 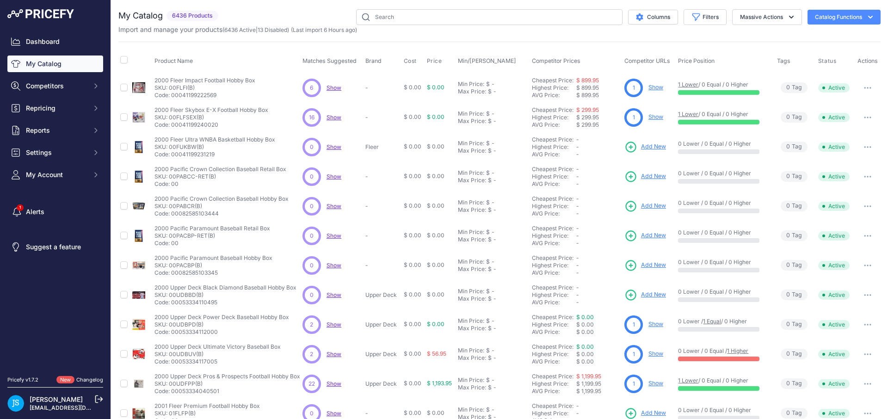 What do you see at coordinates (55, 247) in the screenshot?
I see `a: Suggest a feature` at bounding box center [55, 247].